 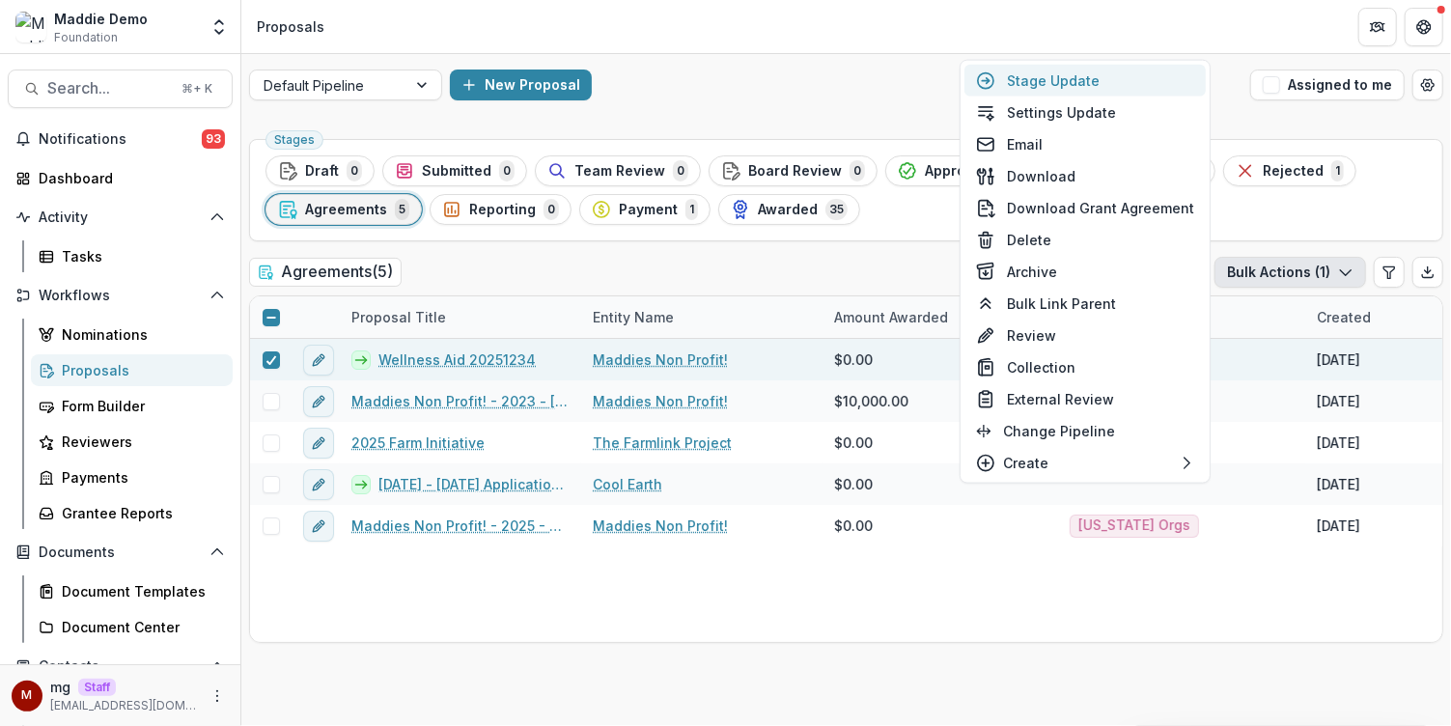 What do you see at coordinates (120, 139) in the screenshot?
I see `button: Notifications93` at bounding box center [120, 139].